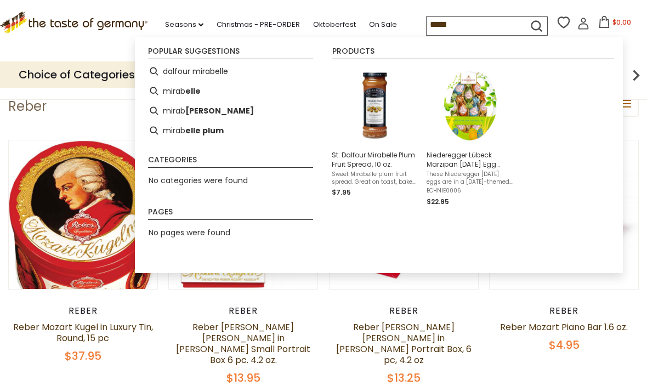 The image size is (647, 391). What do you see at coordinates (230, 111) in the screenshot?
I see `li: mirabella` at bounding box center [230, 111].